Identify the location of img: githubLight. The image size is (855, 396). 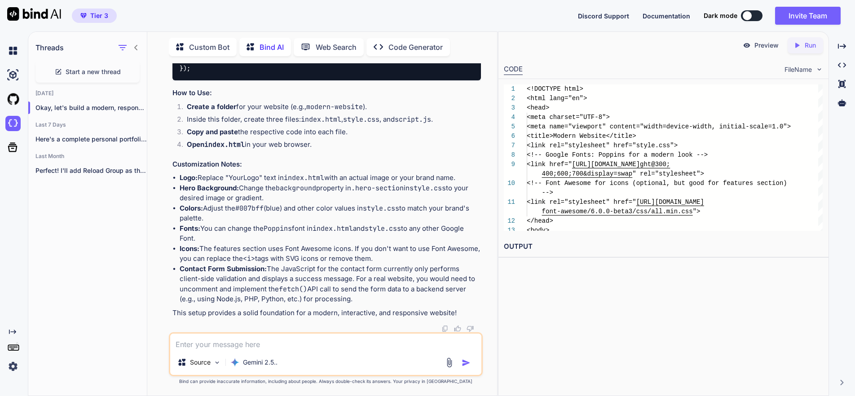
(13, 99).